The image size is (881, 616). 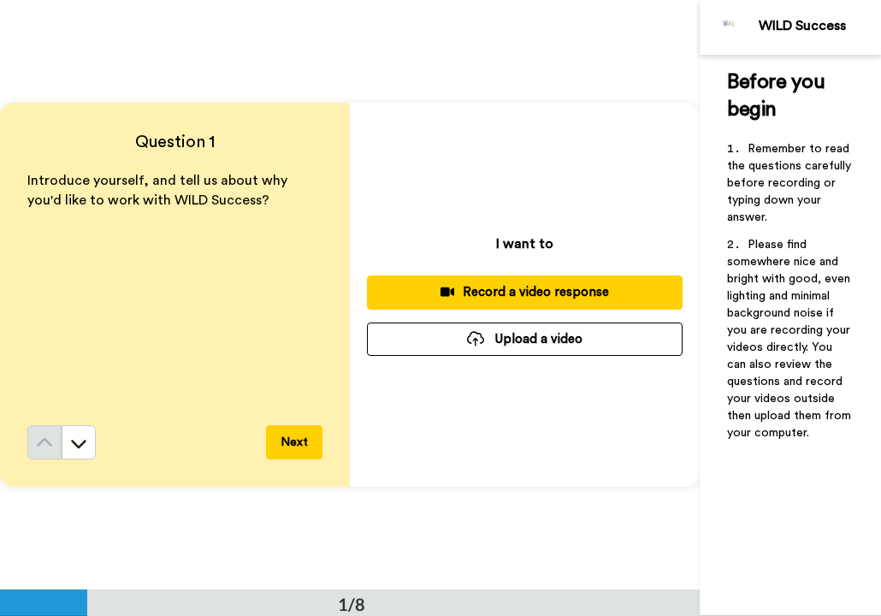 I want to click on p: I want to, so click(x=524, y=244).